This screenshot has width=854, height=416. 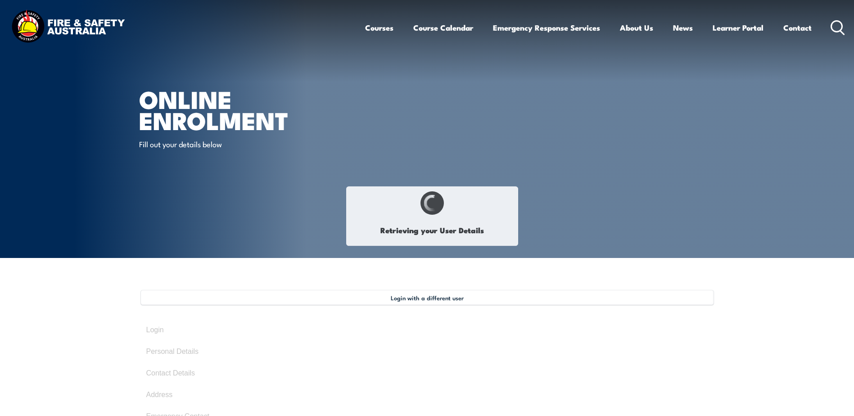 I want to click on a: Learner Portal, so click(x=738, y=27).